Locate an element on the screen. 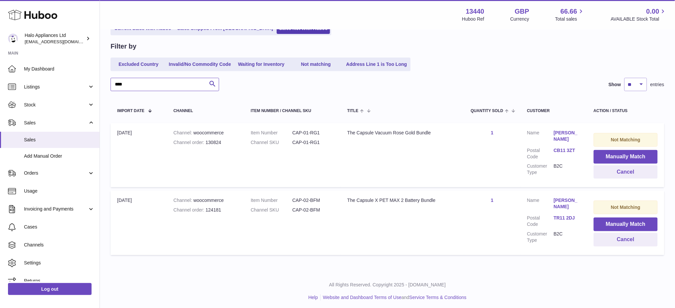 This screenshot has width=675, height=308. a: Log out is located at coordinates (50, 289).